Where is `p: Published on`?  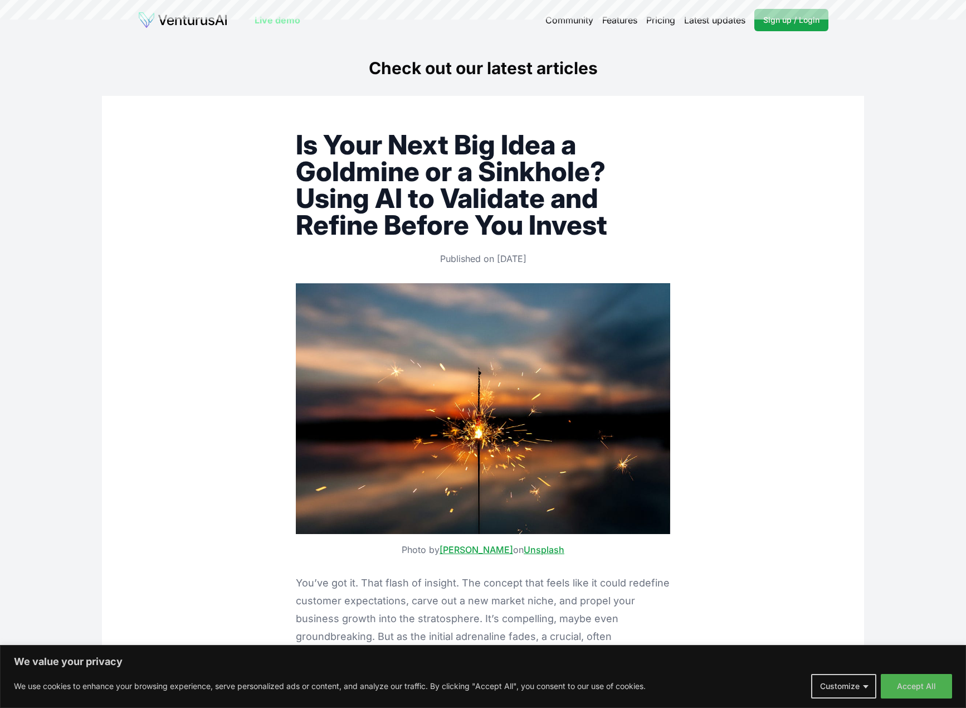
p: Published on is located at coordinates (483, 259).